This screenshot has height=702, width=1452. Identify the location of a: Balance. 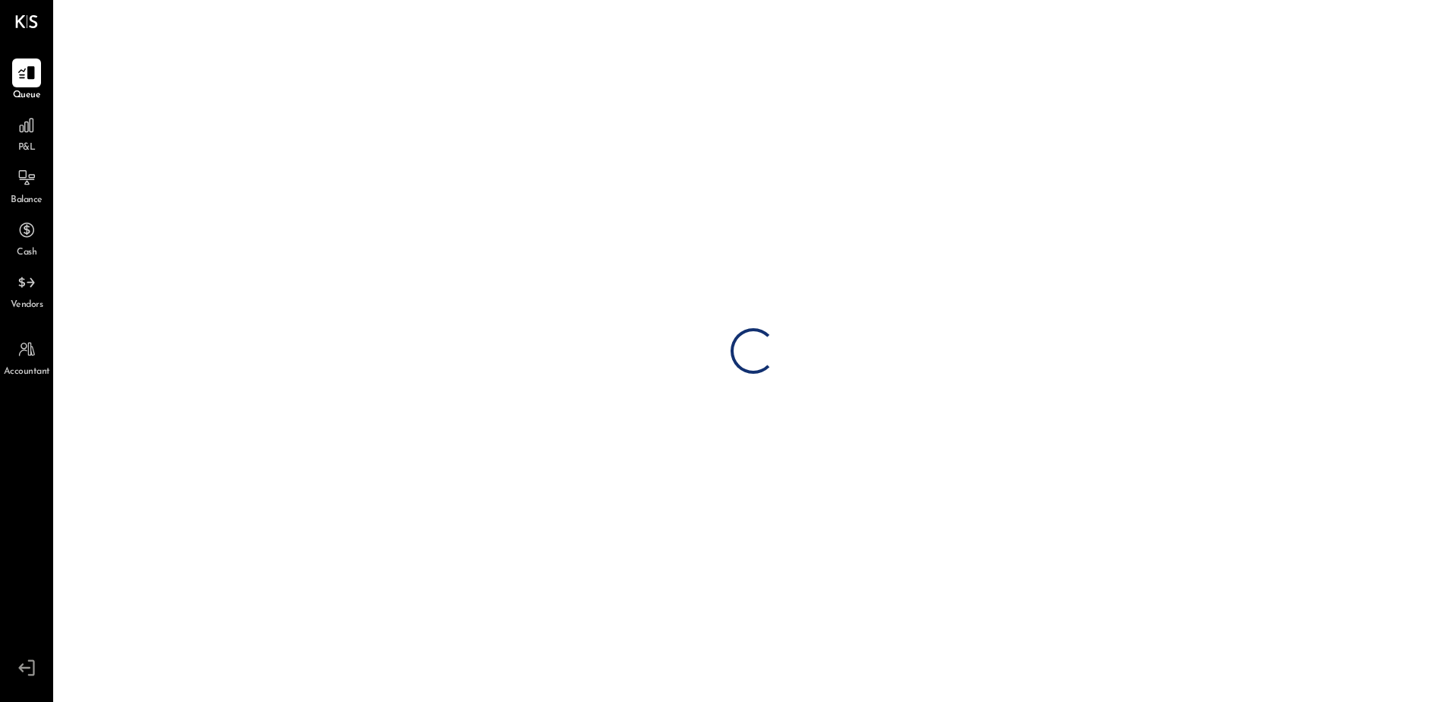
(27, 185).